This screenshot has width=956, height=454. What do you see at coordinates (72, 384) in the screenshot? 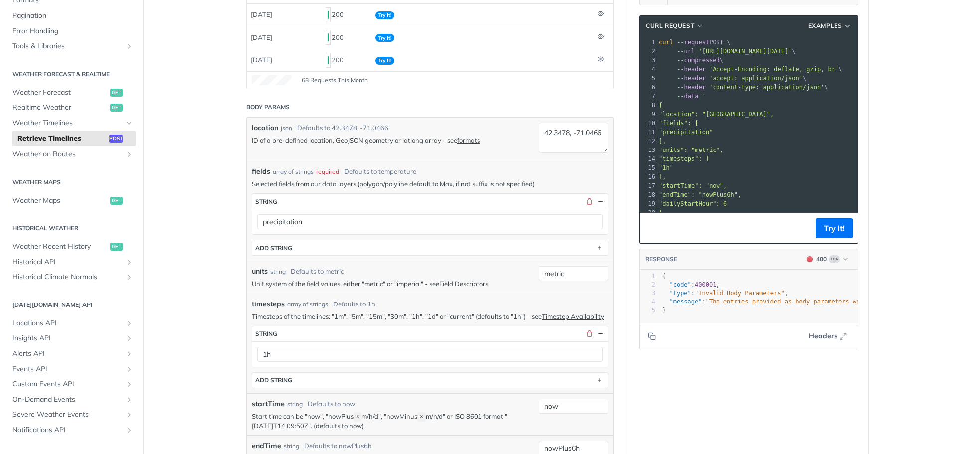
I see `a: Custom Events APIShow subpages for Custom Events API` at bounding box center [72, 384].